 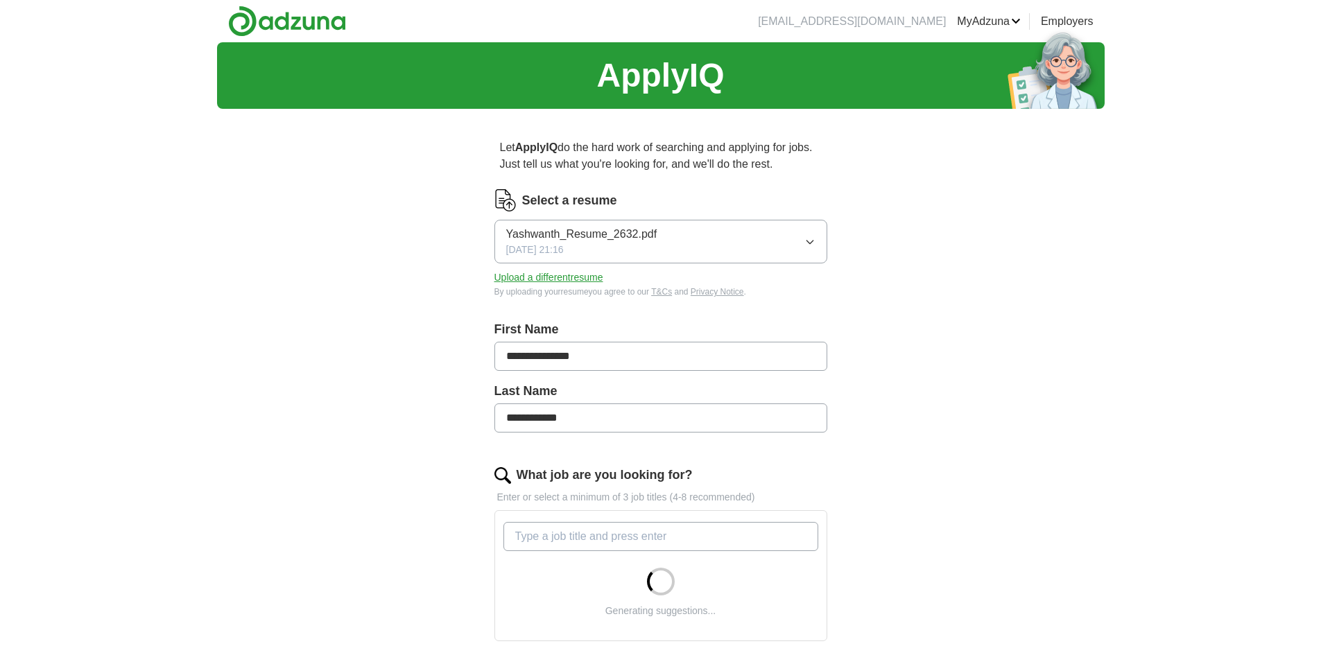 What do you see at coordinates (661, 329) in the screenshot?
I see `label: First Name` at bounding box center [661, 329].